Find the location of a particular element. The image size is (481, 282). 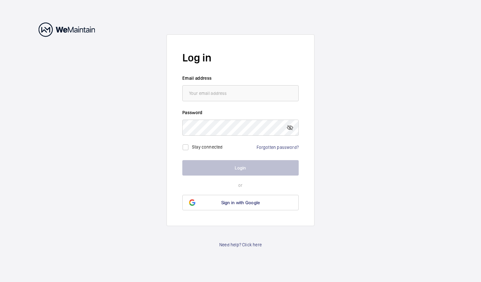

a: Forgotten password? is located at coordinates (278, 147).